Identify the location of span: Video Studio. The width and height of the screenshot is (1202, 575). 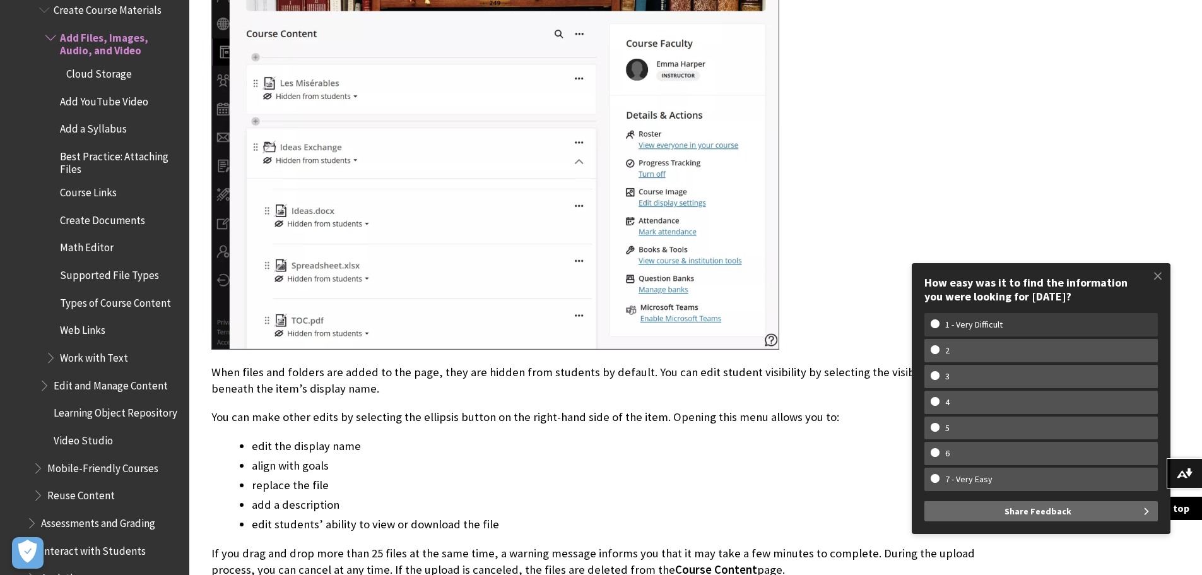
(83, 438).